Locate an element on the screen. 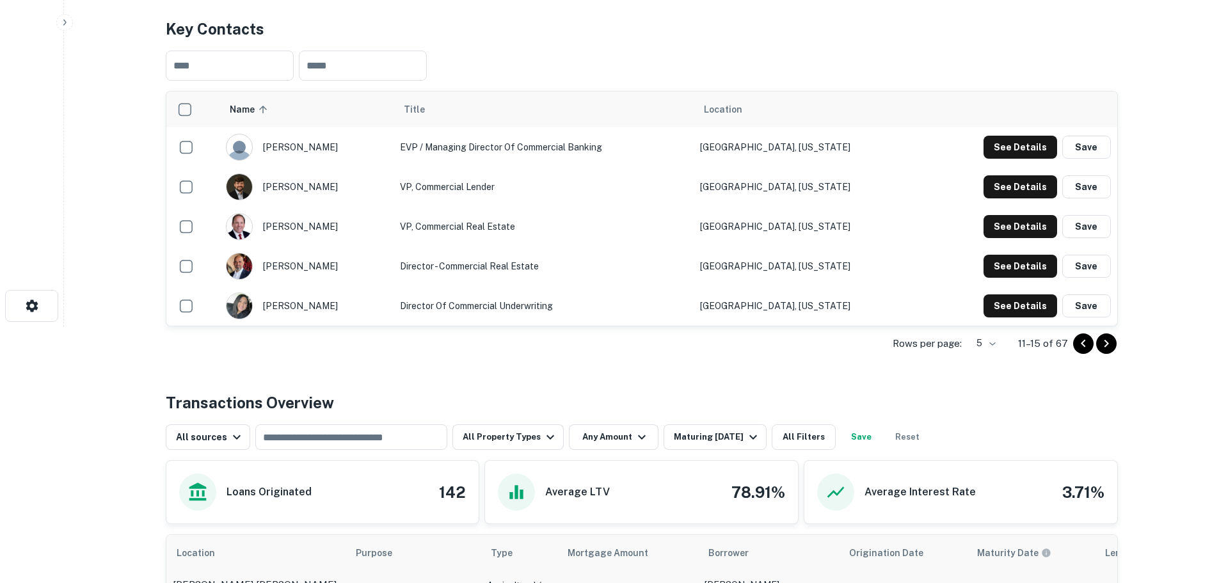 The width and height of the screenshot is (1219, 583). th: Maturity dates displayed may be estimated. Please contact the lender for the most accurate maturi... is located at coordinates (1031, 553).